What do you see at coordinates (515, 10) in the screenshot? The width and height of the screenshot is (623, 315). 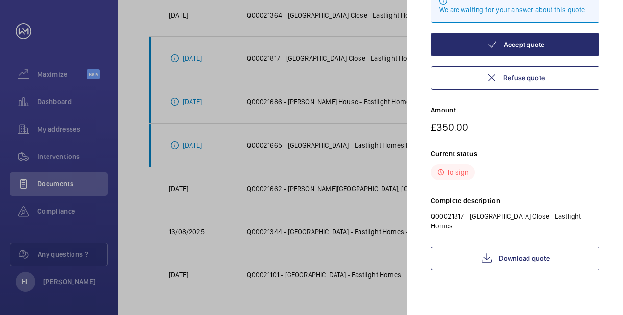 I see `div: We are waiting for your answer about this quote` at bounding box center [515, 10].